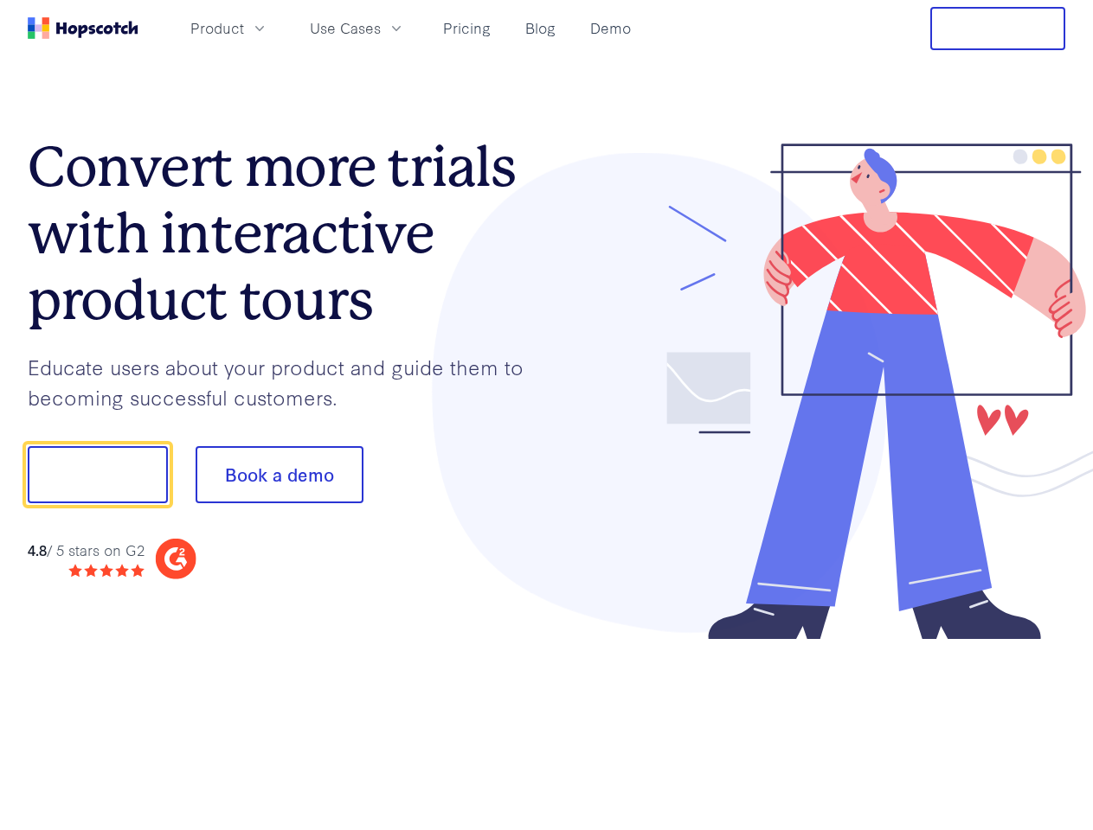 This screenshot has height=830, width=1093. Describe the element at coordinates (287, 234) in the screenshot. I see `h1: Convert more trials with interactive product tours` at that location.